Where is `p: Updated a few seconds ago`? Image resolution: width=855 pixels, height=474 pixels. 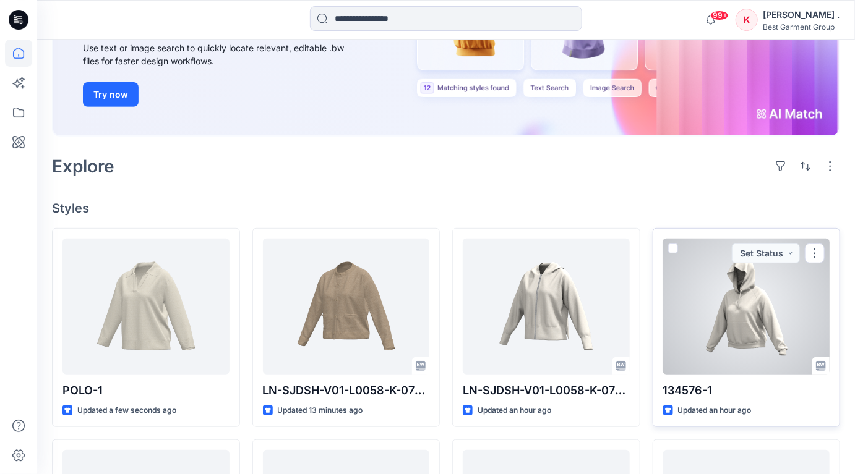
p: Updated a few seconds ago is located at coordinates (127, 411).